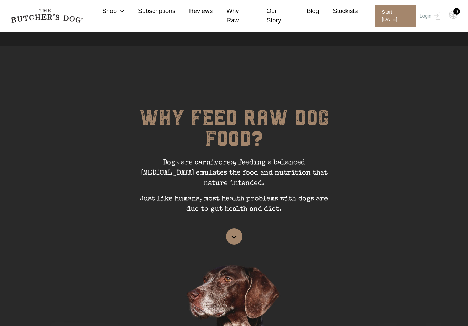 This screenshot has width=468, height=326. Describe the element at coordinates (338, 11) in the screenshot. I see `a: Stockists` at that location.